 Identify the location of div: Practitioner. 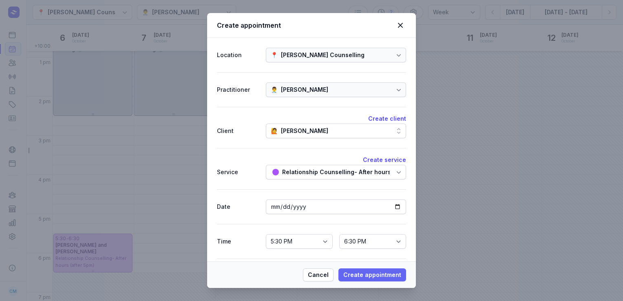
(238, 90).